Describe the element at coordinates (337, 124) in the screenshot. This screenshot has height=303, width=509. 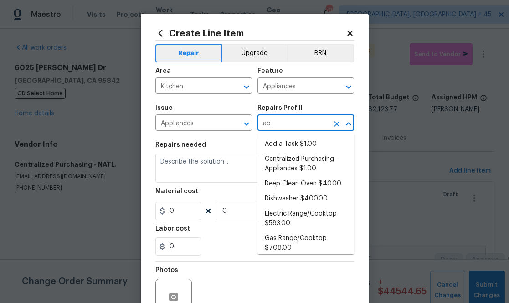
I see `button: Clear` at that location.